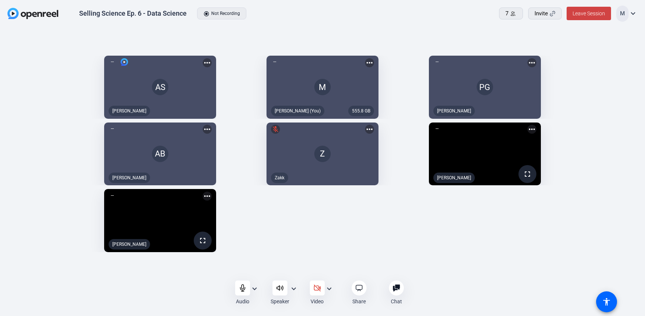  What do you see at coordinates (542, 13) in the screenshot?
I see `span: Invite` at bounding box center [542, 13].